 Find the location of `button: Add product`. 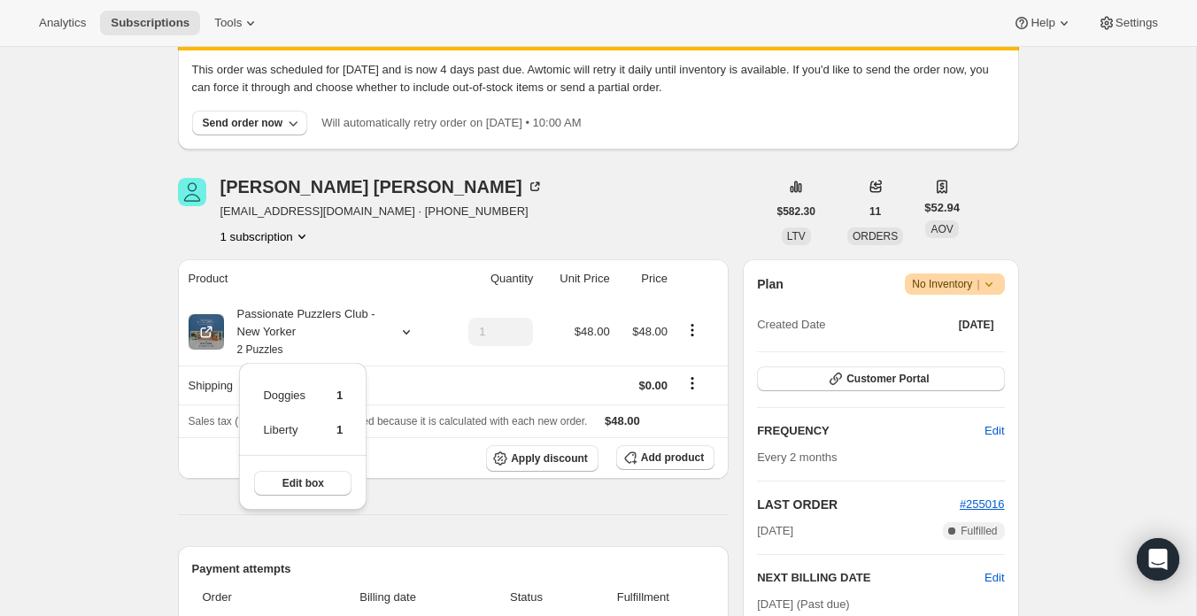

button: Add product is located at coordinates (665, 458).